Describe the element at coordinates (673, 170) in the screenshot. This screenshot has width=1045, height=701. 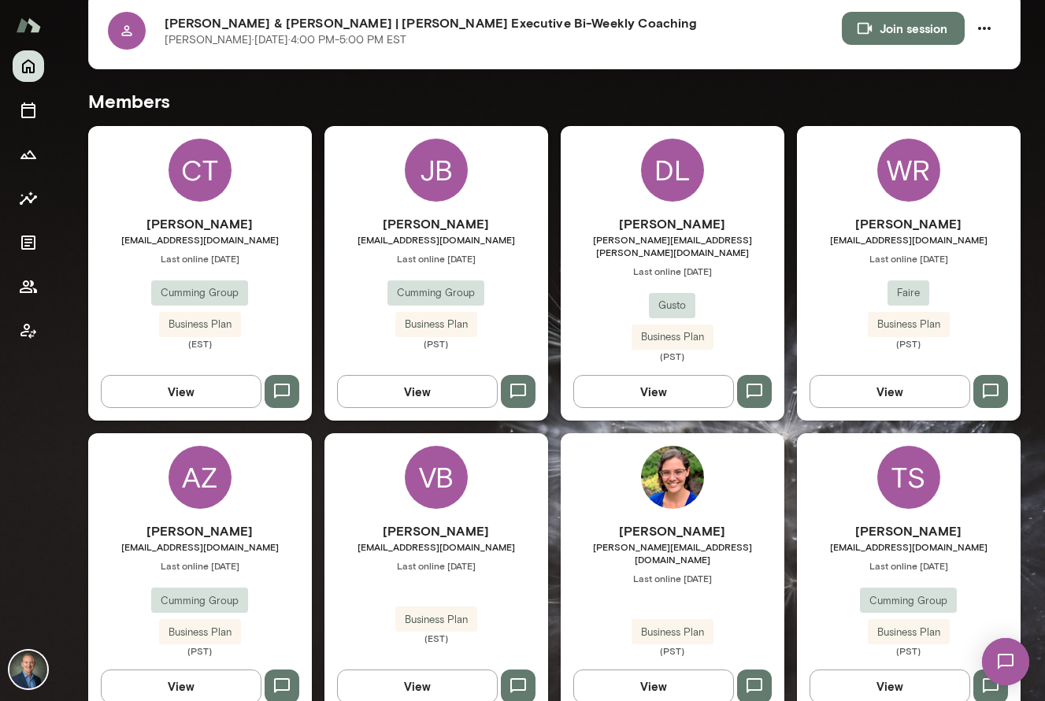
I see `div: DL` at that location.